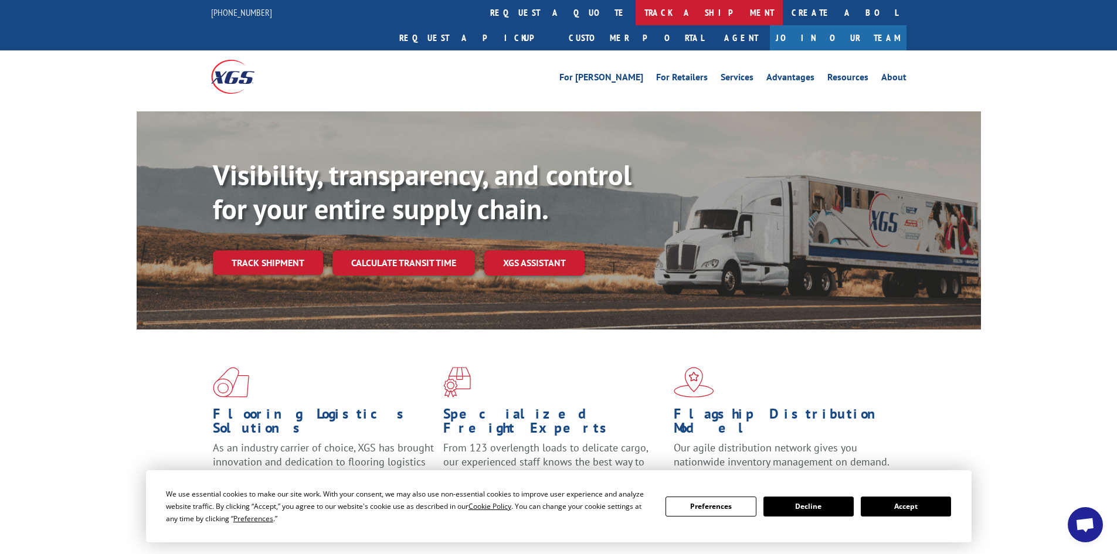 This screenshot has height=554, width=1117. Describe the element at coordinates (682, 79) in the screenshot. I see `a: For Retailers` at that location.